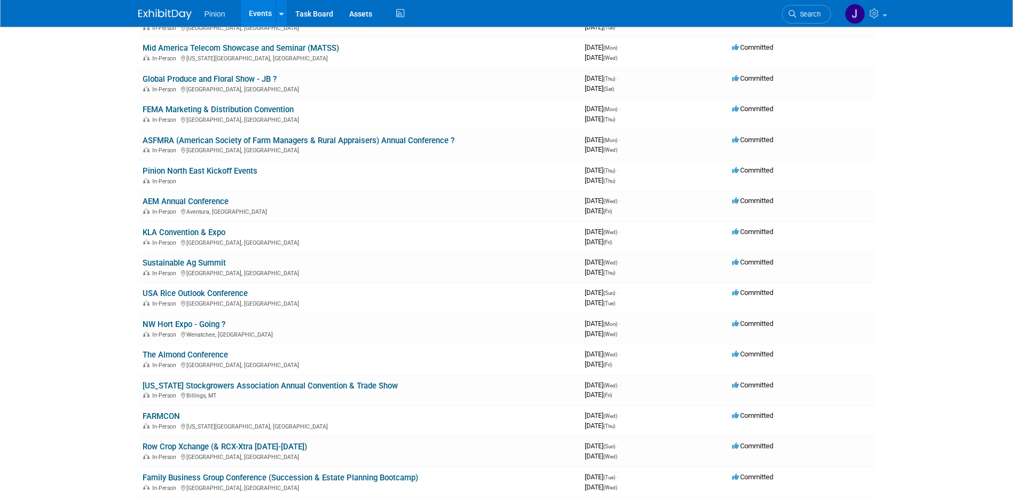 Image resolution: width=1013 pixels, height=498 pixels. What do you see at coordinates (184, 232) in the screenshot?
I see `a: KLA Convention & Expo` at bounding box center [184, 232].